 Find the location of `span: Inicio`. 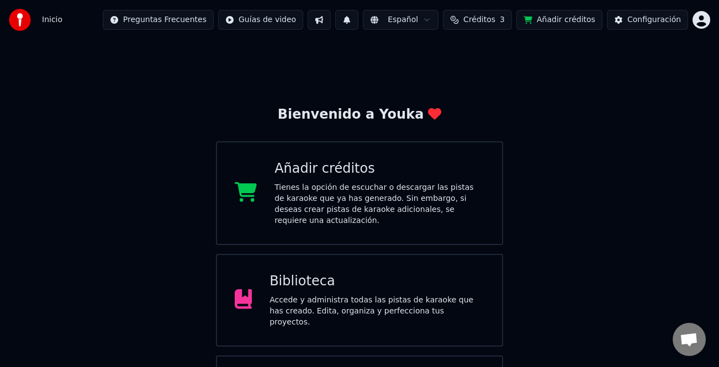

span: Inicio is located at coordinates (52, 20).